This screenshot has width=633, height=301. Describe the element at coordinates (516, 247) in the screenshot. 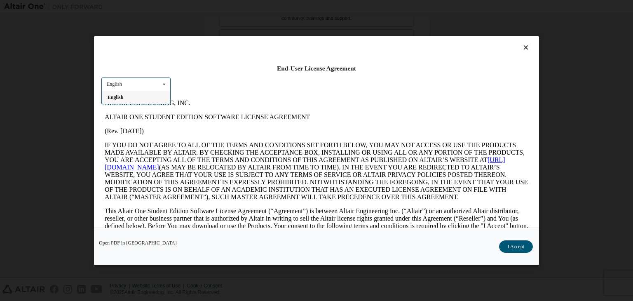

I see `button: I Accept` at that location.